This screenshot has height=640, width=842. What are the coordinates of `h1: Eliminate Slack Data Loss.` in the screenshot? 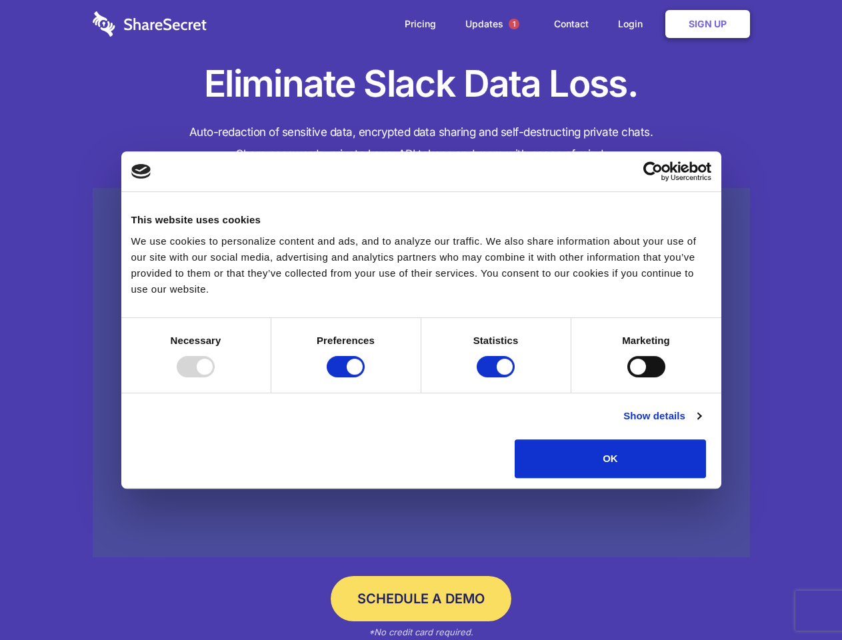 It's located at (421, 84).